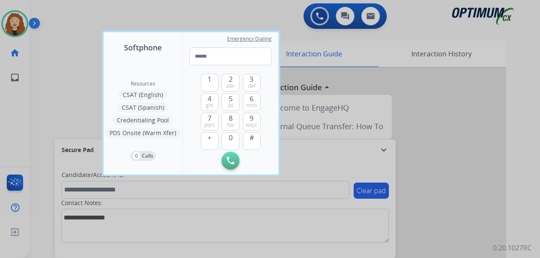 This screenshot has height=258, width=540. Describe the element at coordinates (143, 156) in the screenshot. I see `button: 0Calls` at that location.